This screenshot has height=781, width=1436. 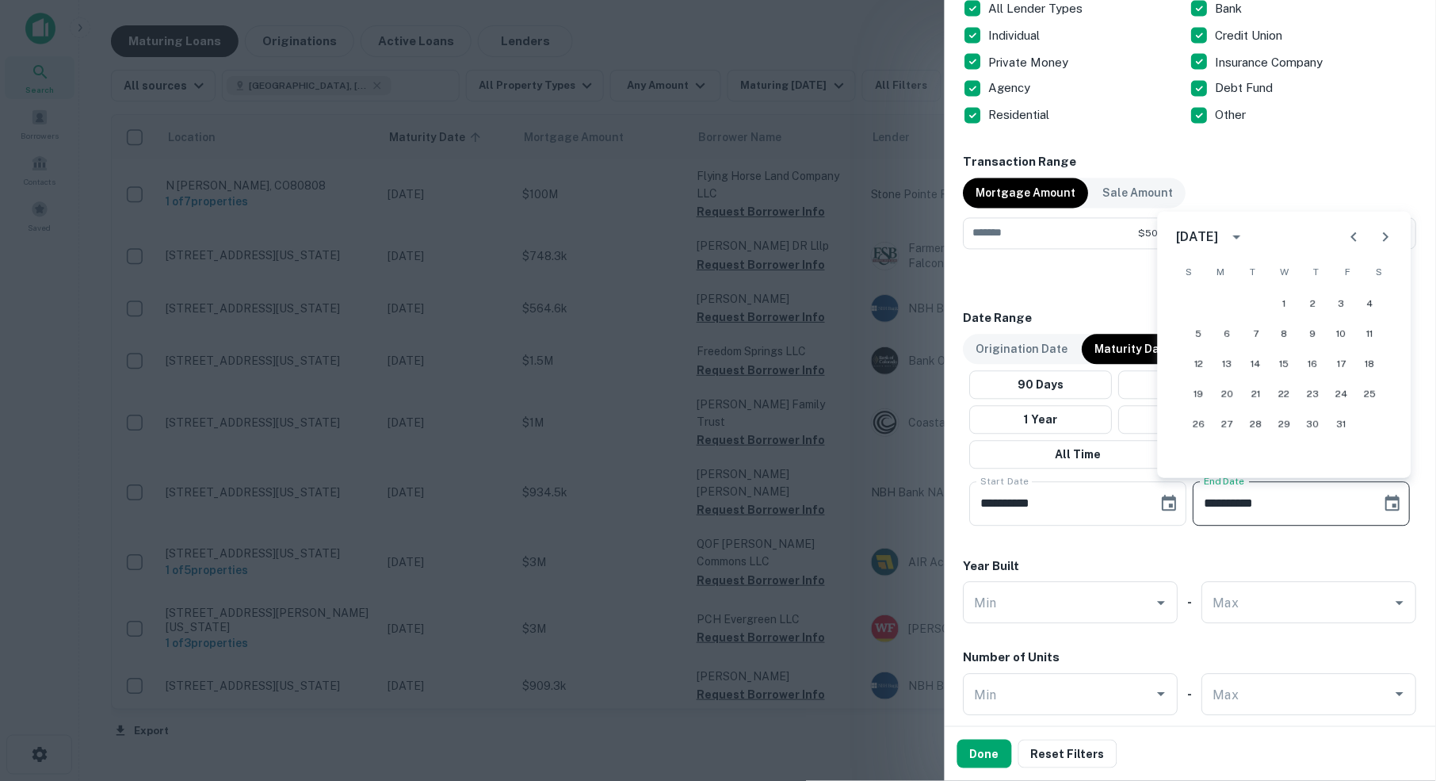 I want to click on button: 22, so click(x=1285, y=394).